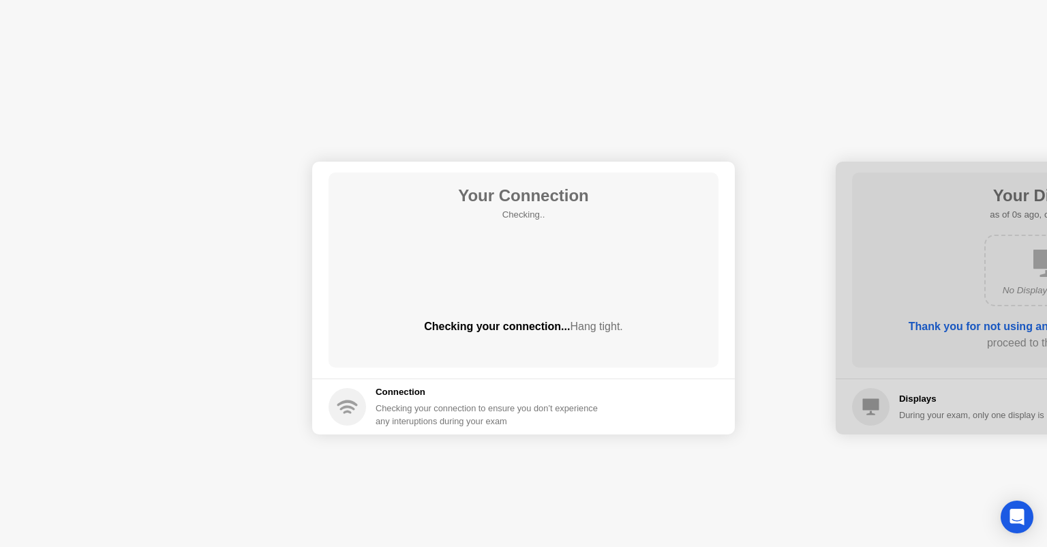 This screenshot has width=1047, height=547. Describe the element at coordinates (524, 215) in the screenshot. I see `h5: Checking..` at that location.